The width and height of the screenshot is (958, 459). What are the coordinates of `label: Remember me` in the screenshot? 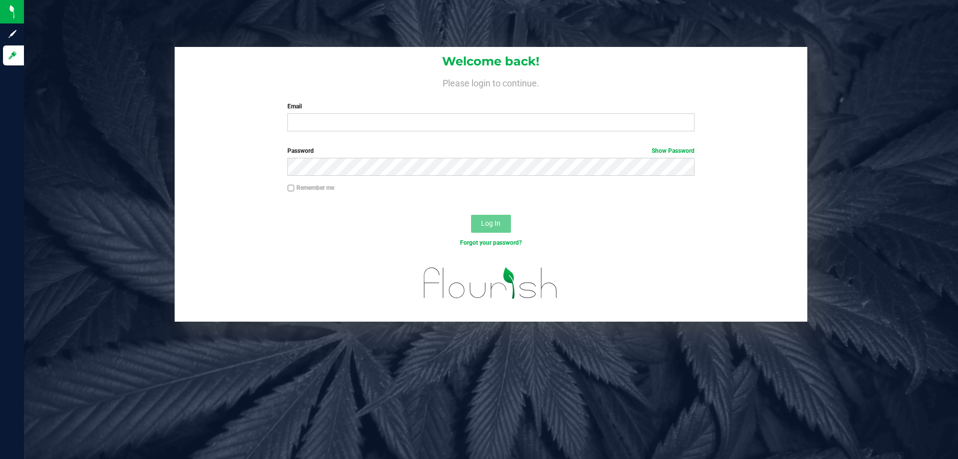 It's located at (311, 188).